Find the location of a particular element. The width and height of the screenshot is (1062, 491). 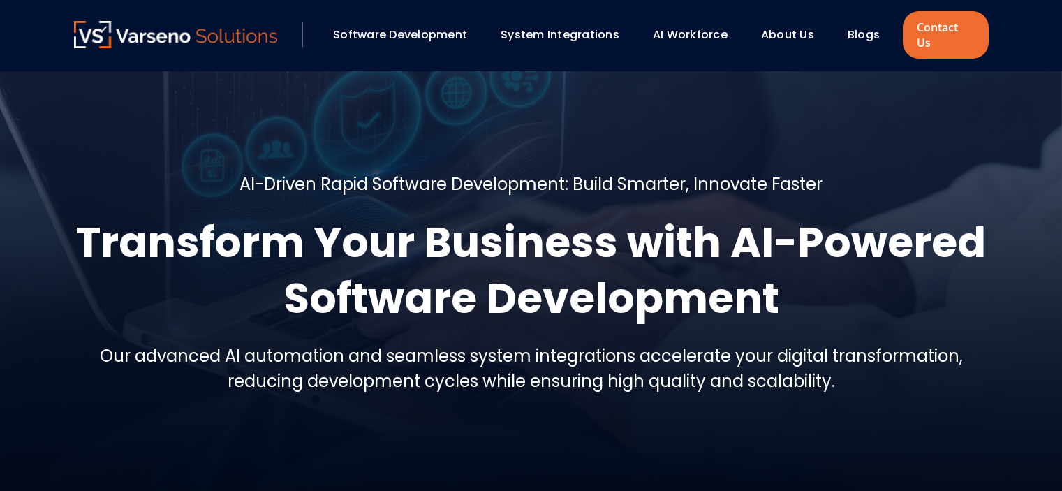

a: About Us is located at coordinates (787, 34).